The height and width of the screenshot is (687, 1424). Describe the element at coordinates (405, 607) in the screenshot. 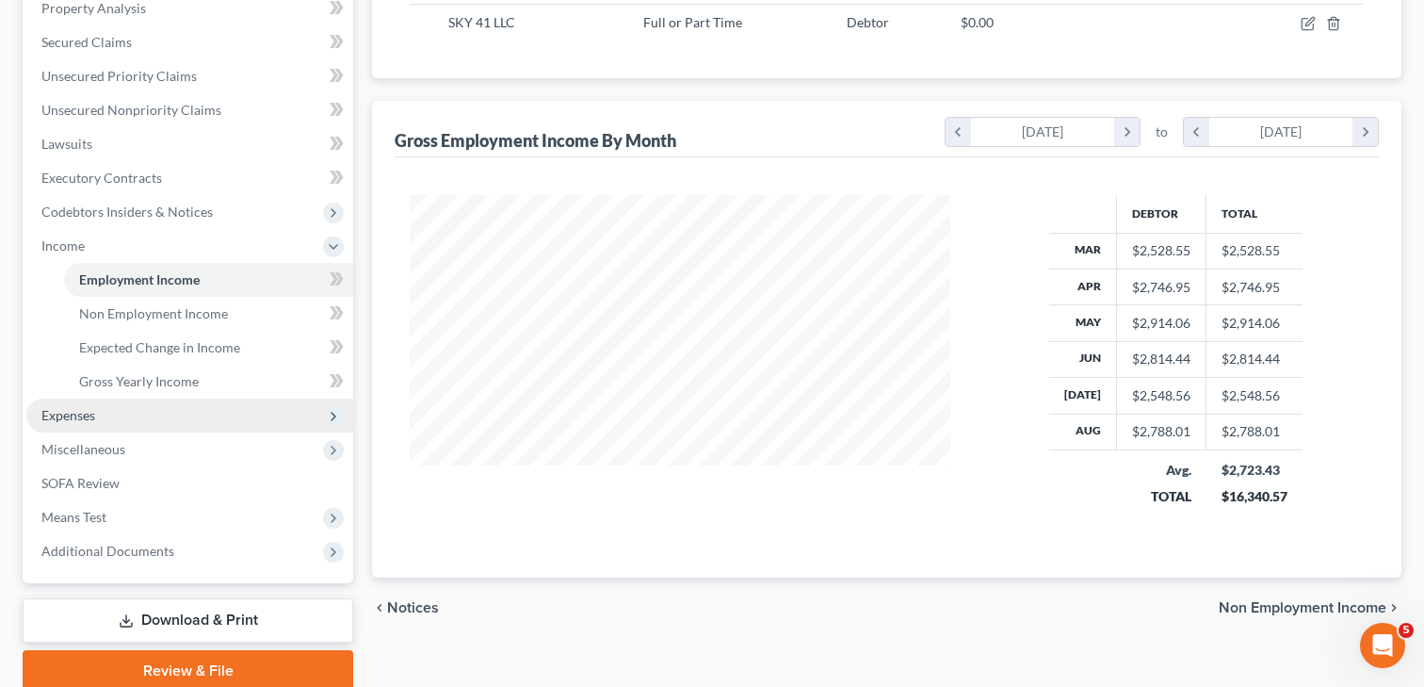

I see `button: chevron_left Notices` at that location.